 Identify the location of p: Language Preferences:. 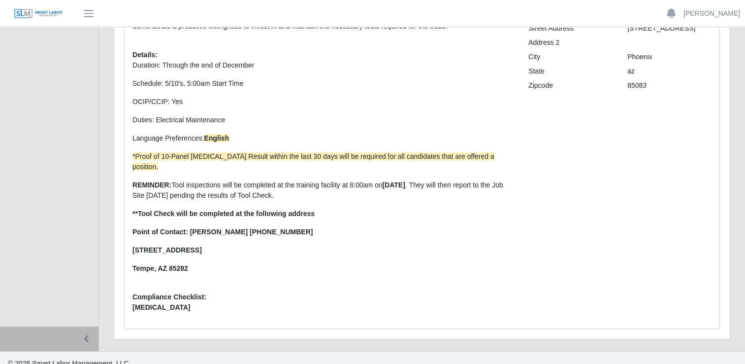
(323, 138).